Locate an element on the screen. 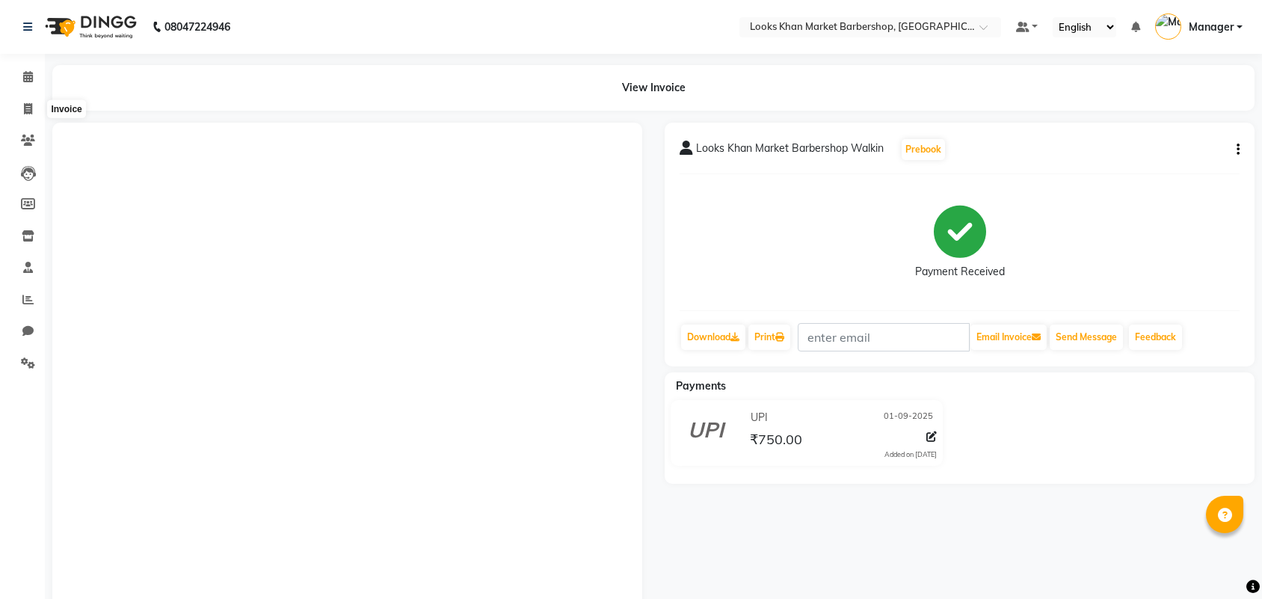 The image size is (1262, 599). img: Manager is located at coordinates (1168, 26).